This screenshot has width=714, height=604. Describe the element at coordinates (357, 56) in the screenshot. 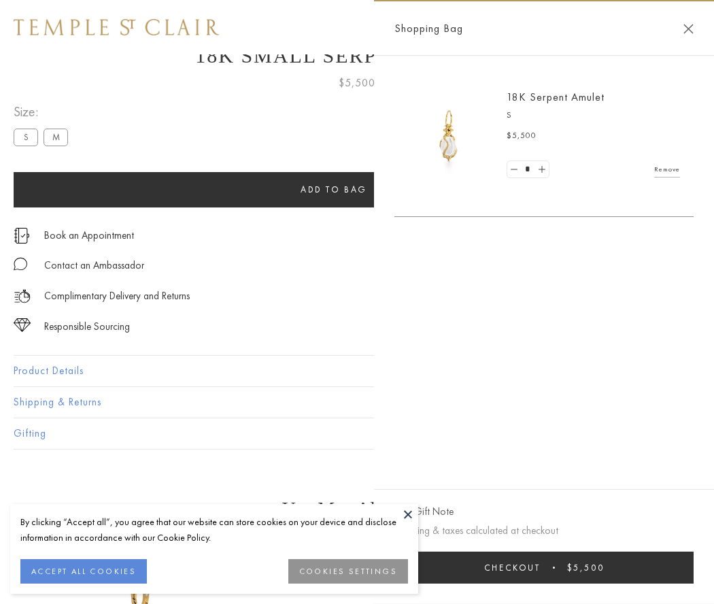

I see `h1: 18K Small Serpent Amulet` at that location.